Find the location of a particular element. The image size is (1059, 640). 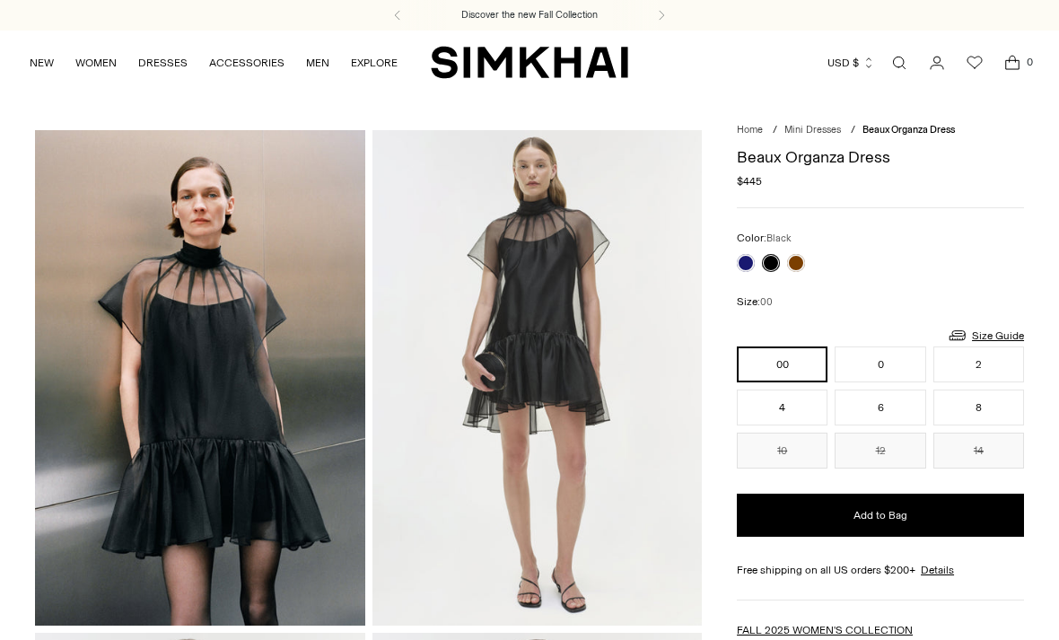

a: Open search modal is located at coordinates (899, 63).